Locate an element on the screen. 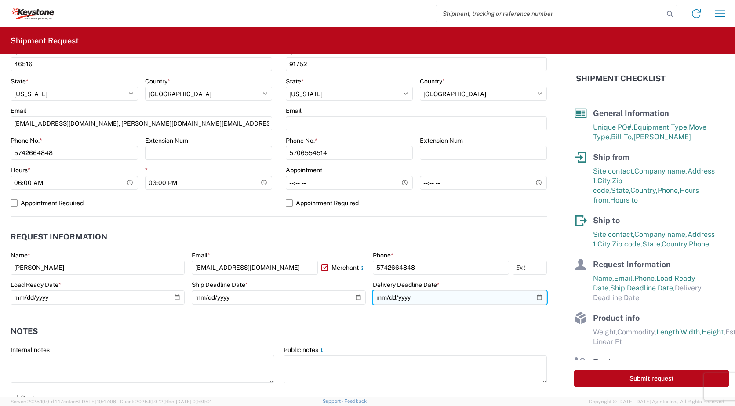 The height and width of the screenshot is (406, 735). span: Phone is located at coordinates (699, 244).